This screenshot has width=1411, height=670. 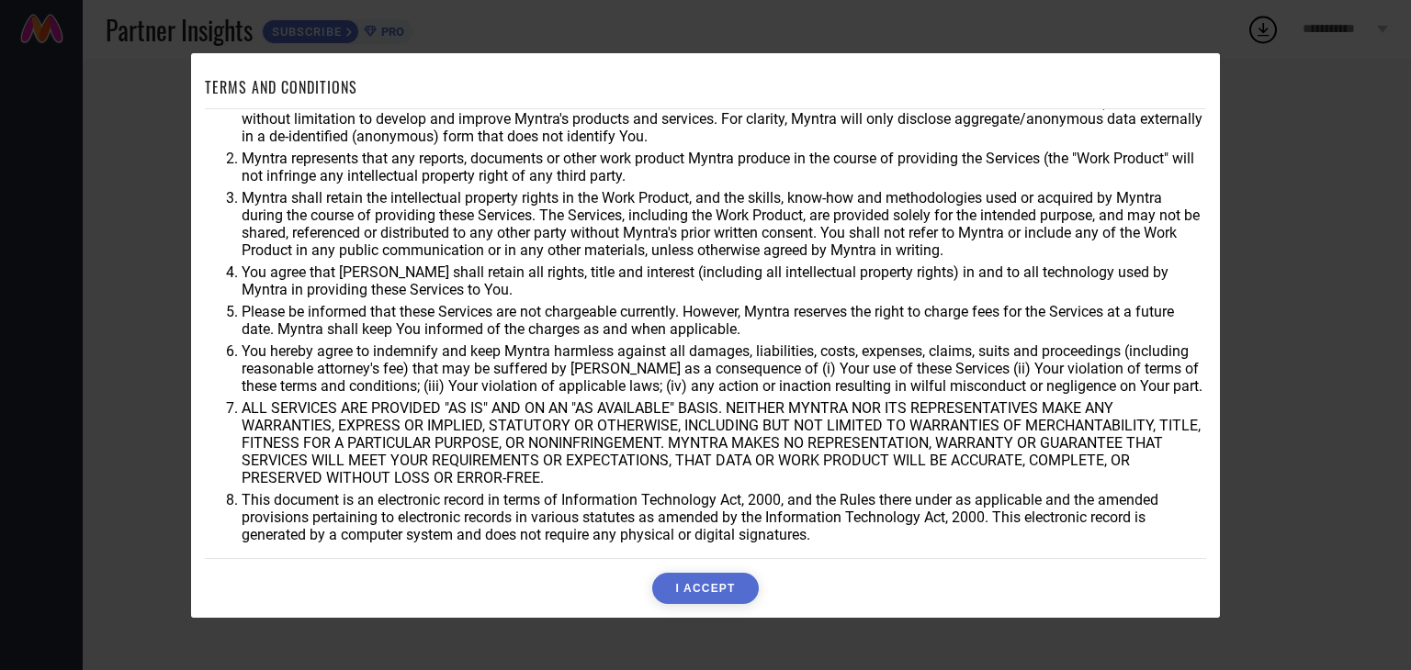 What do you see at coordinates (724, 517) in the screenshot?
I see `li: This document is an electronic record in terms of Information Technology Act, 2000, and the Rules...` at bounding box center [724, 517].